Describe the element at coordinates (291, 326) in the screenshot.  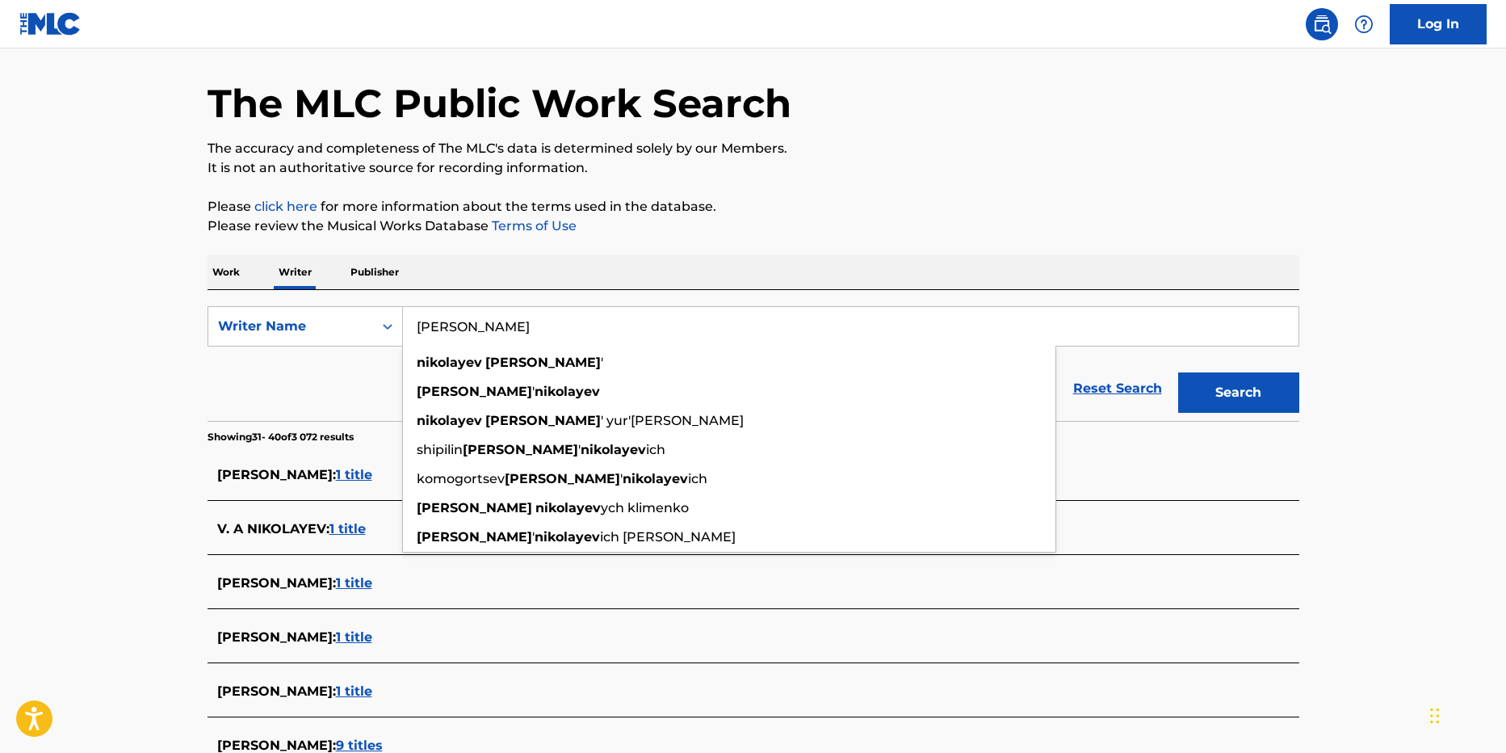
I see `div: Writer Name` at that location.